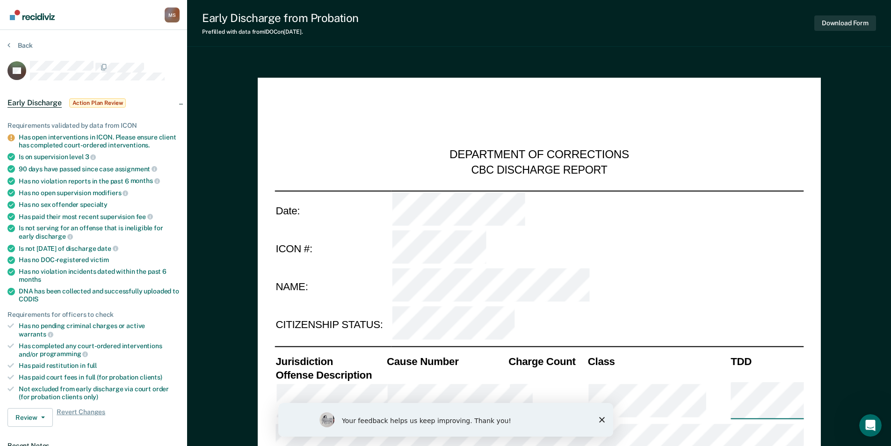  What do you see at coordinates (64, 354) in the screenshot?
I see `span: programming` at bounding box center [64, 354].